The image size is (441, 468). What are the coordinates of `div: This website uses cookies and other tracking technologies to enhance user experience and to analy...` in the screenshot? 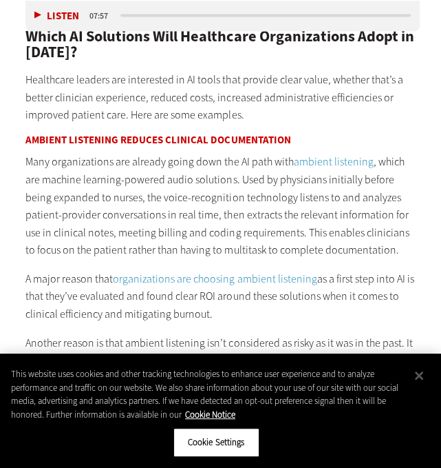 It's located at (209, 394).